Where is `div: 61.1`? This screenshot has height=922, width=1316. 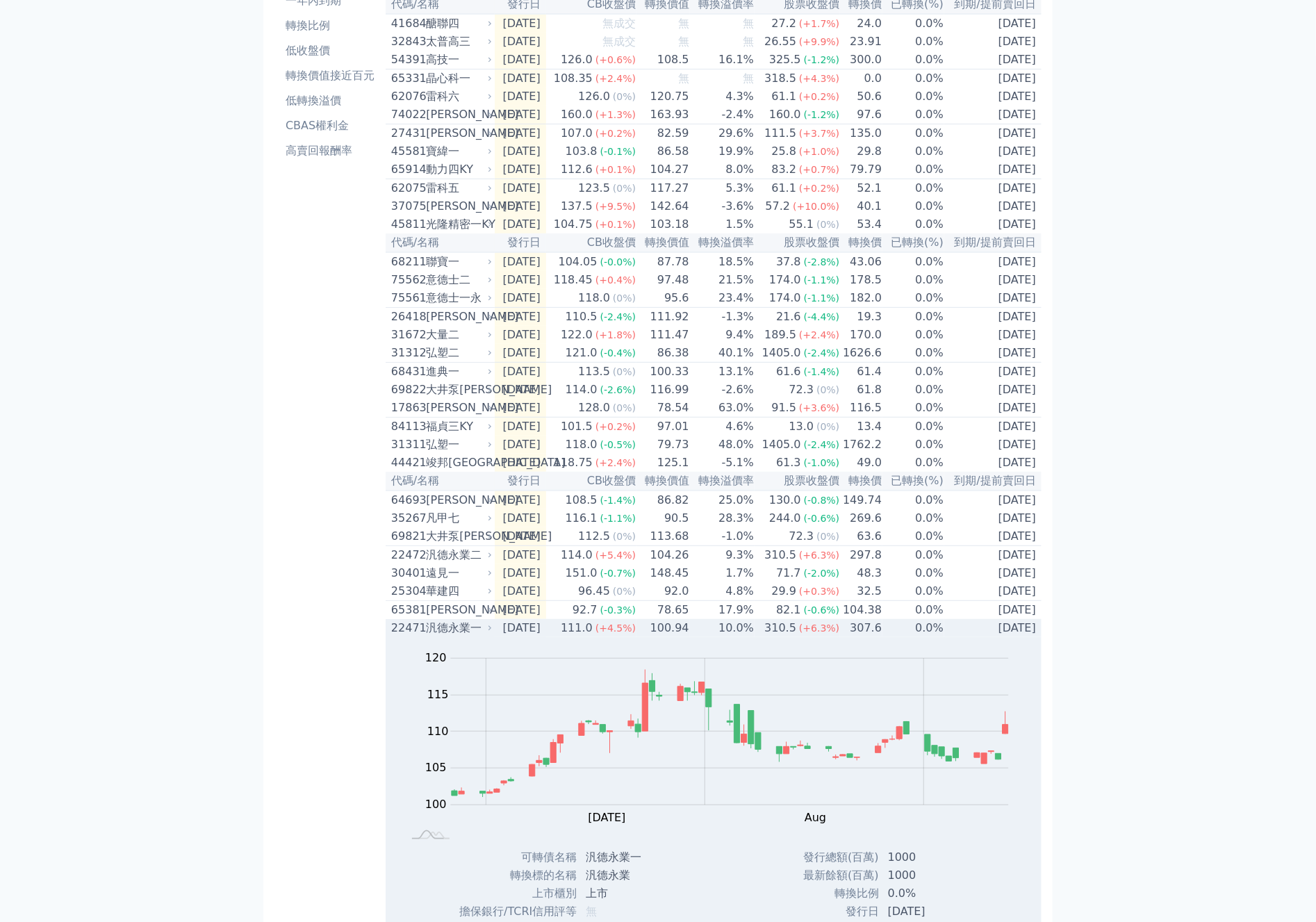 div: 61.1 is located at coordinates (784, 96).